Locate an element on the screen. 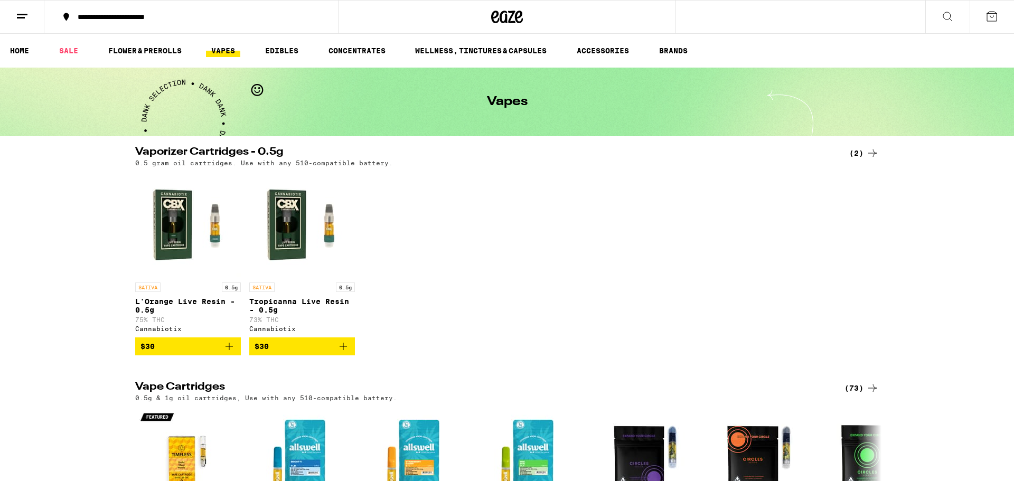 The height and width of the screenshot is (481, 1014). p: 73% THC is located at coordinates (302, 320).